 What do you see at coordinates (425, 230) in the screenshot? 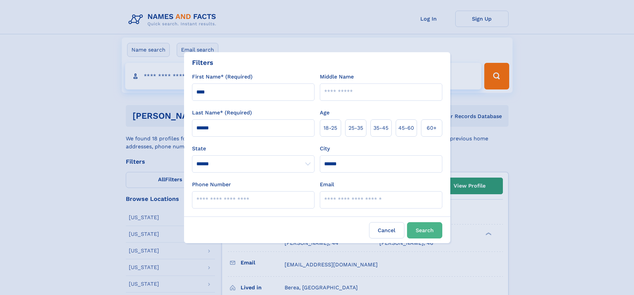
I see `button: Search` at bounding box center [425, 230].